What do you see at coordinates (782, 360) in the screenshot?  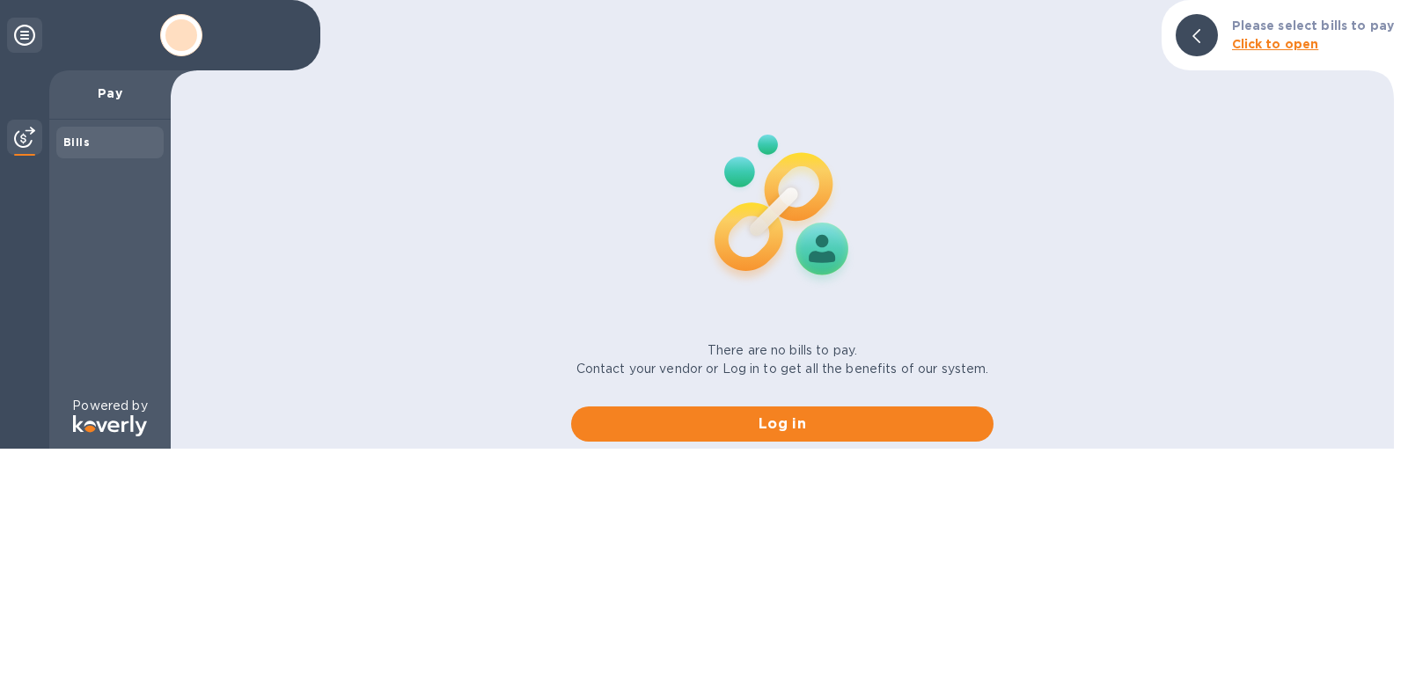 I see `p: There are no bills to pay. Contact your vendor or Log in to get all the benefits of our system.` at bounding box center [782, 360].